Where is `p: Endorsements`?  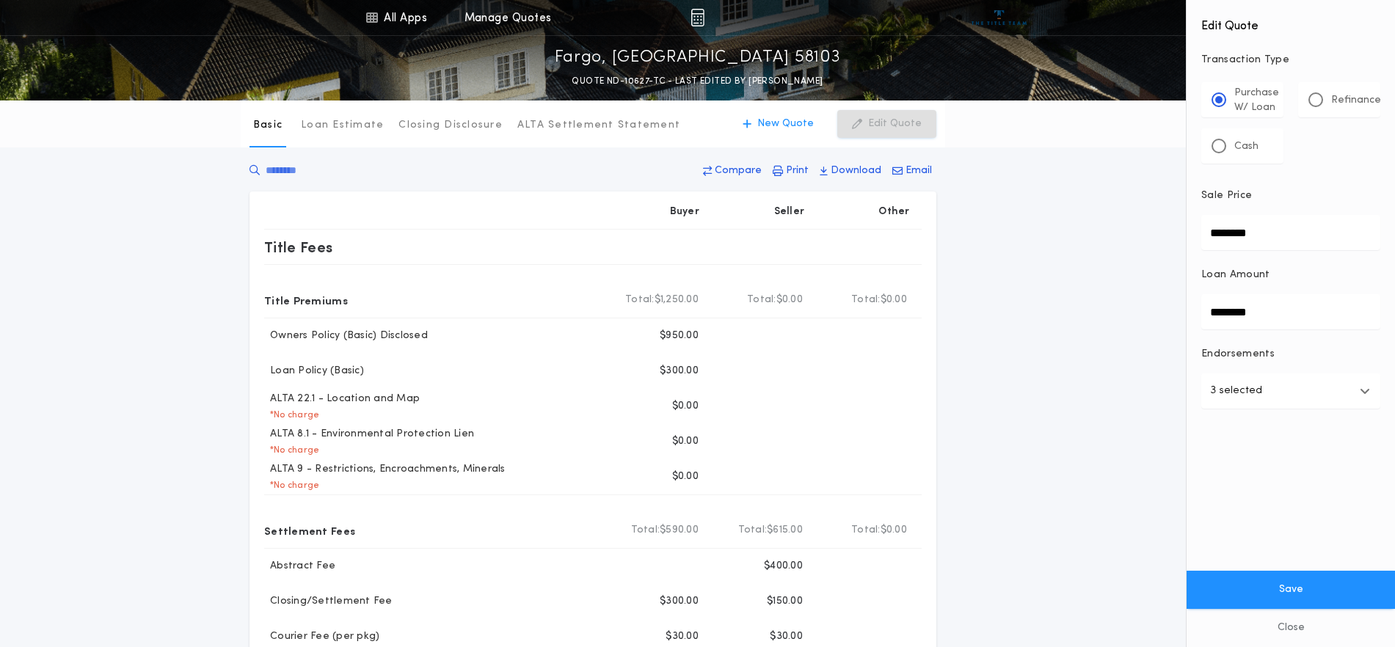 p: Endorsements is located at coordinates (1291, 354).